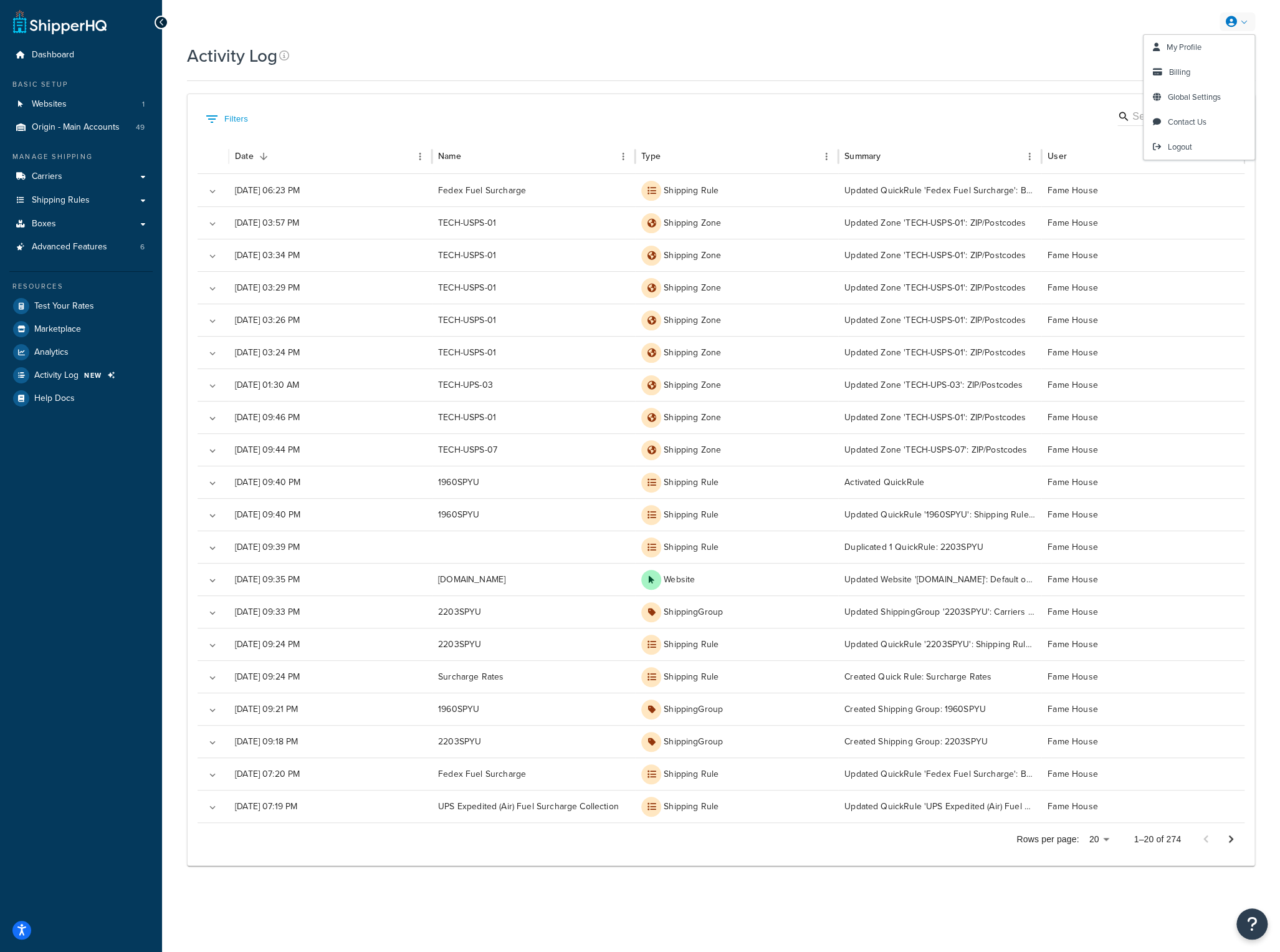  I want to click on div: User, so click(1057, 156).